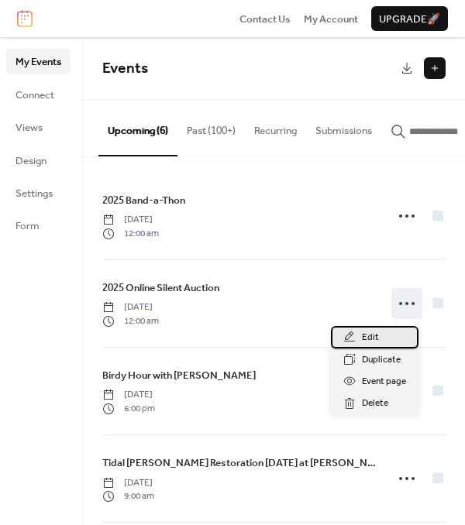 This screenshot has height=525, width=465. What do you see at coordinates (275, 127) in the screenshot?
I see `button: Recurring` at bounding box center [275, 127].